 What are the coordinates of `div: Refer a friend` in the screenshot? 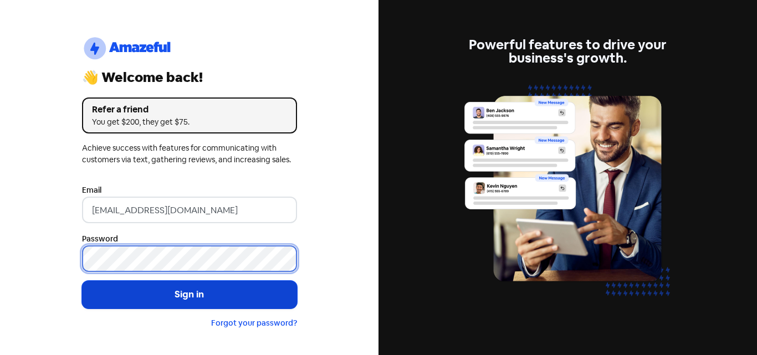 It's located at (189, 110).